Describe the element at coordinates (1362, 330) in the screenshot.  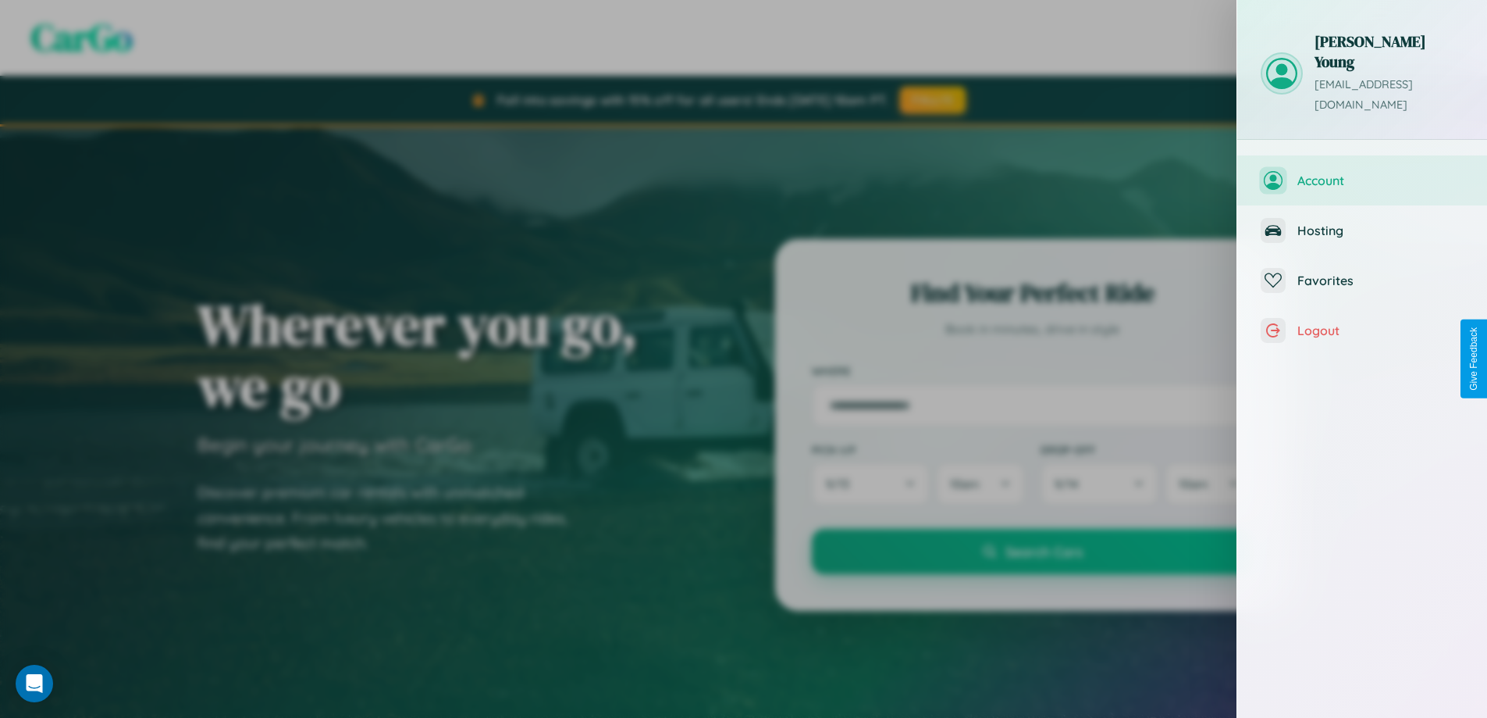
I see `button: Logout` at that location.